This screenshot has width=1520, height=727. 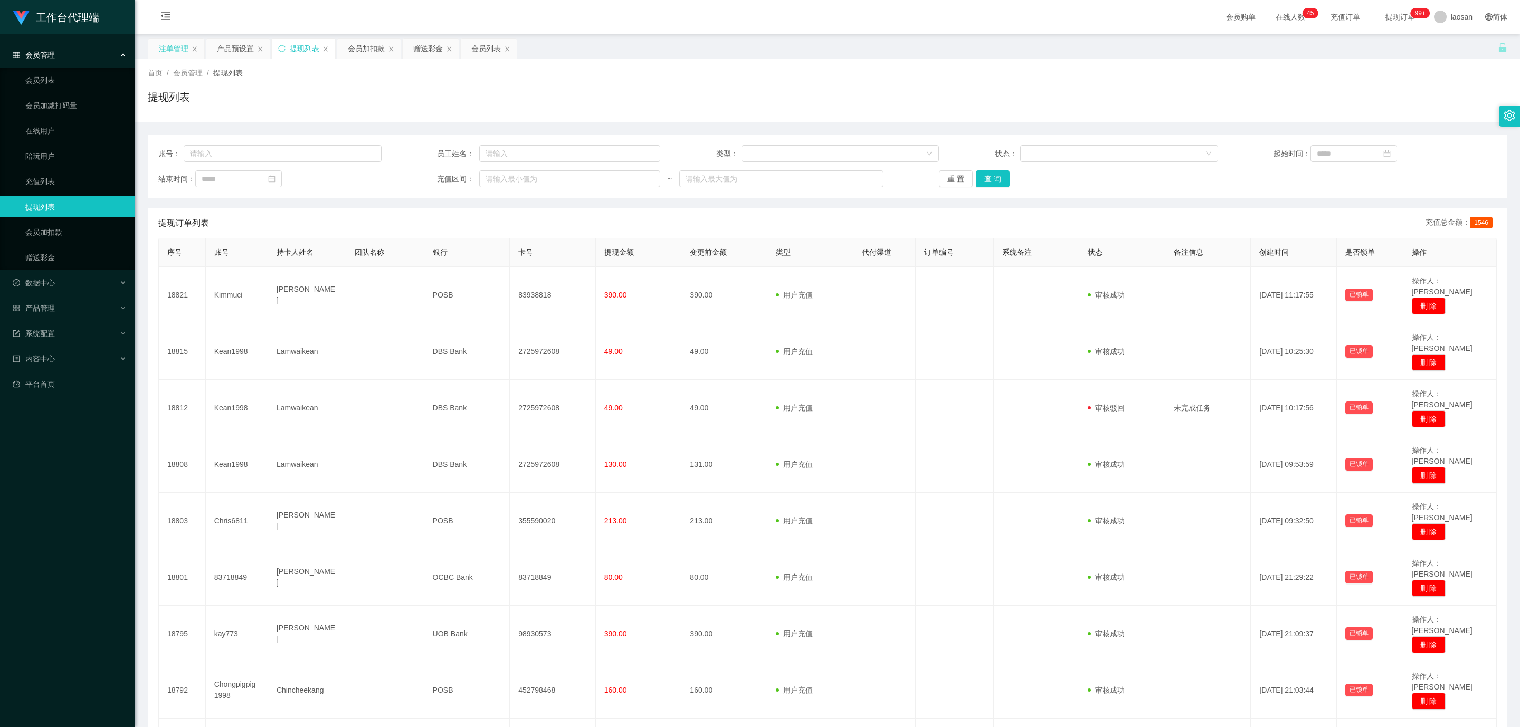 I want to click on div: 赠送彩金, so click(x=428, y=49).